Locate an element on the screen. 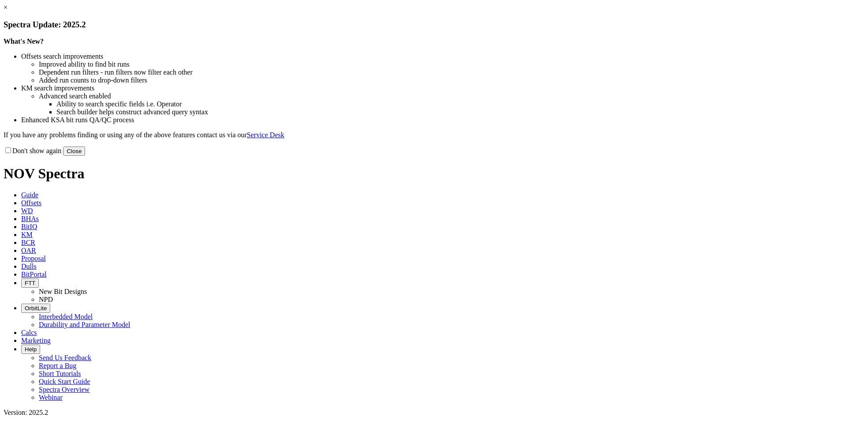 This screenshot has width=843, height=421. div: Version: 2025.2 is located at coordinates (421, 412).